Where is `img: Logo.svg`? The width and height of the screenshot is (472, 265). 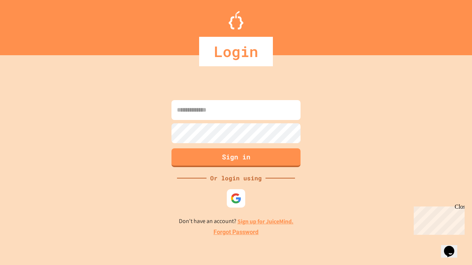 img: Logo.svg is located at coordinates (236, 20).